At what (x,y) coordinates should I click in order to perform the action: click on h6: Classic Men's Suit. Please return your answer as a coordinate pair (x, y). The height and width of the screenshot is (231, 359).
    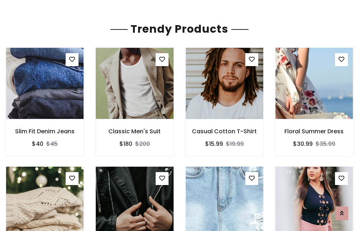
    Looking at the image, I should click on (135, 131).